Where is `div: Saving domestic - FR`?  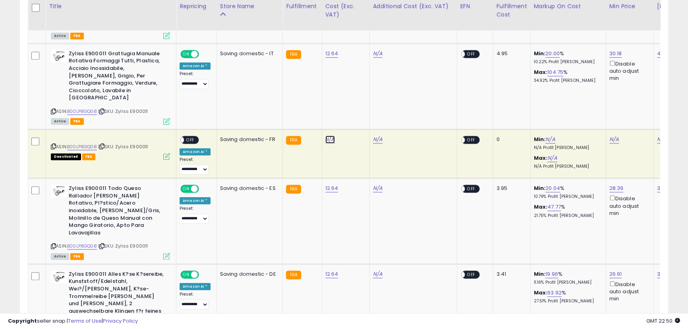
div: Saving domestic - FR is located at coordinates (248, 139).